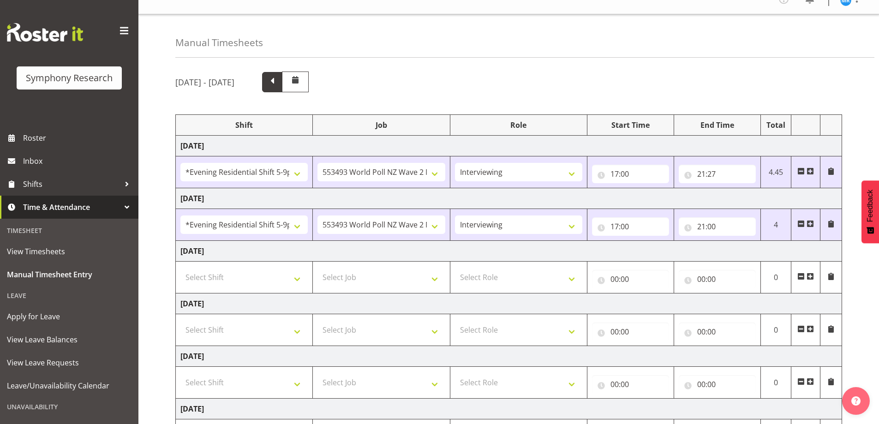  Describe the element at coordinates (856, 401) in the screenshot. I see `img: help-xxl-2.png` at that location.